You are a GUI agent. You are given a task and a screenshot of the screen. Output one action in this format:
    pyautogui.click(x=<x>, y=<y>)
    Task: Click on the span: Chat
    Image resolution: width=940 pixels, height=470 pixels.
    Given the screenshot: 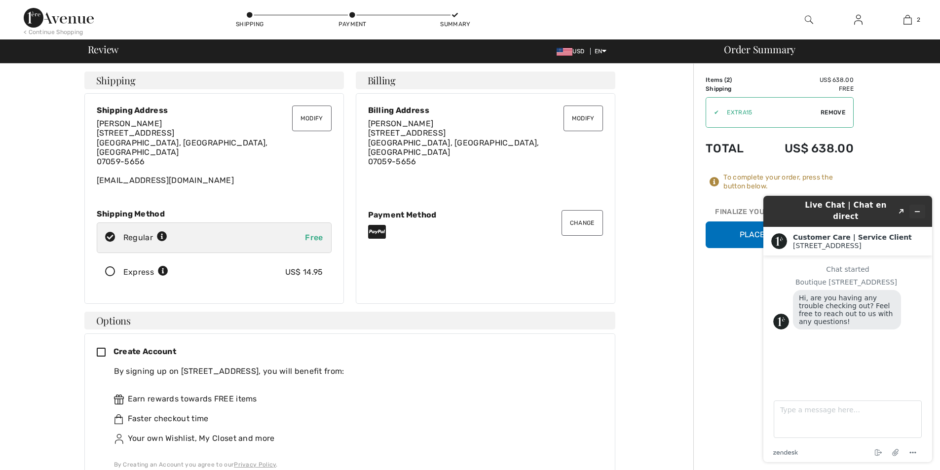 What is the action you would take?
    pyautogui.click(x=32, y=11)
    